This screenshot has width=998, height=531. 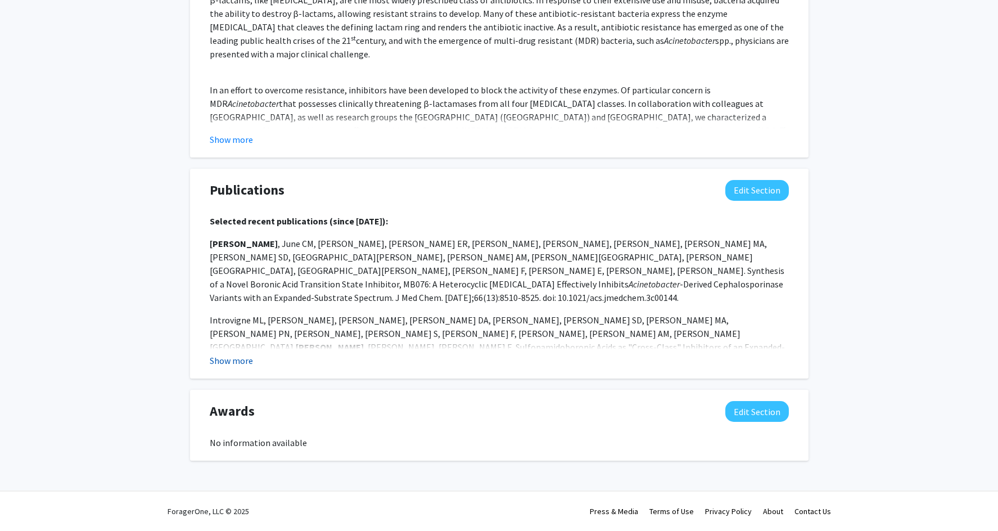 What do you see at coordinates (500, 131) in the screenshot?
I see `p: In an effort to overcome resistance, inhibitors have been developed to block the activity of thes...` at bounding box center [500, 131].